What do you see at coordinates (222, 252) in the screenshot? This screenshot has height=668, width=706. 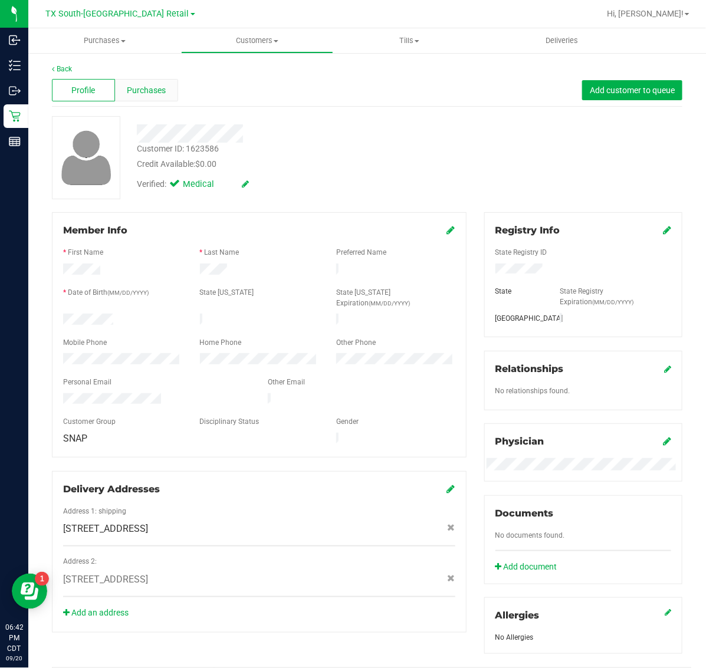 I see `label: Last Name` at bounding box center [222, 252].